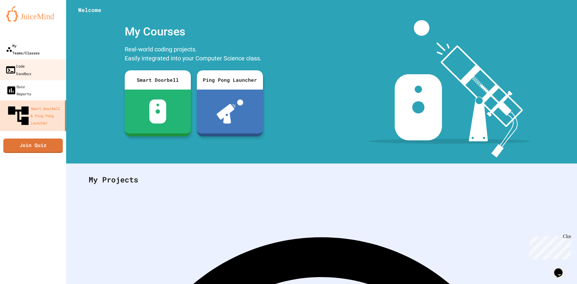  I want to click on img: banner-image-my-projects.png, so click(450, 89).